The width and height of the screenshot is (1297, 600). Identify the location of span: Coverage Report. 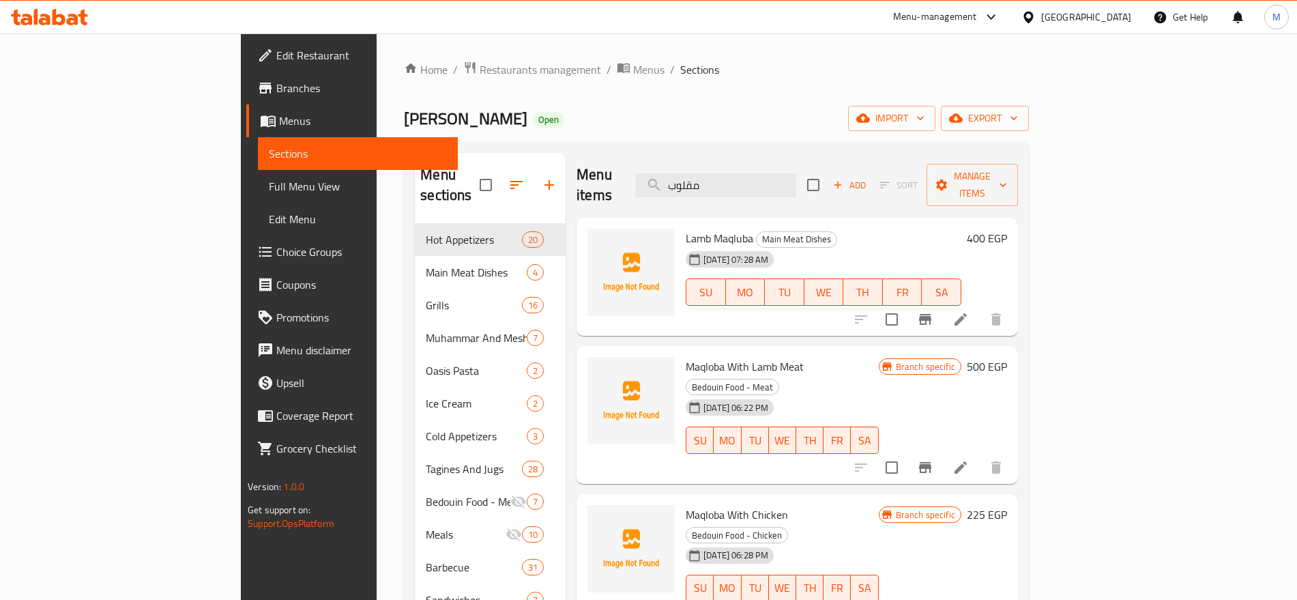
(361, 416).